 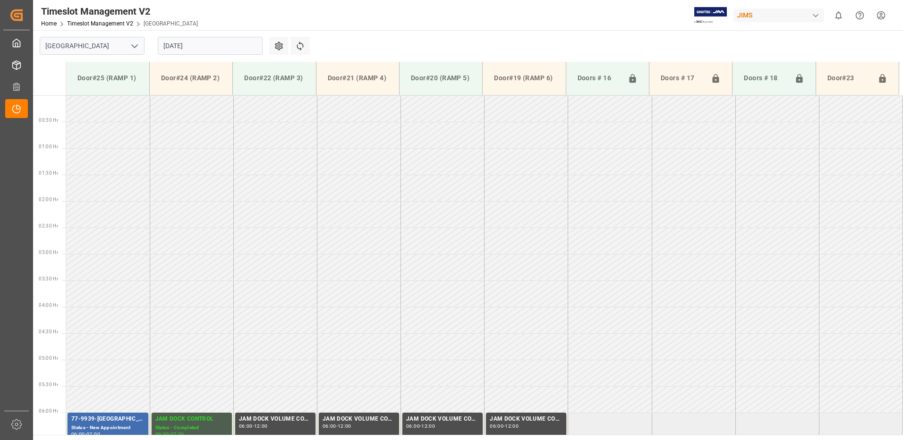 What do you see at coordinates (192, 428) in the screenshot?
I see `div: Status - Completed` at bounding box center [192, 428].